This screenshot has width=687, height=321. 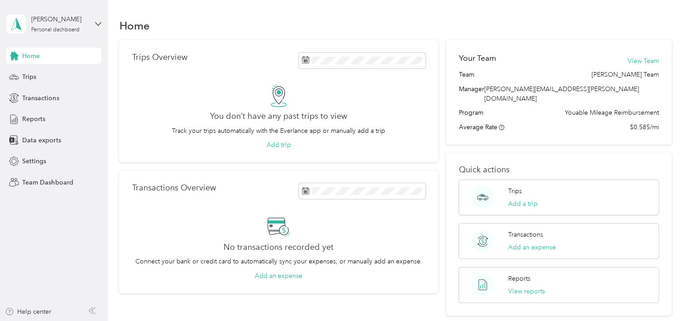 What do you see at coordinates (519, 278) in the screenshot?
I see `p: Reports` at bounding box center [519, 278].